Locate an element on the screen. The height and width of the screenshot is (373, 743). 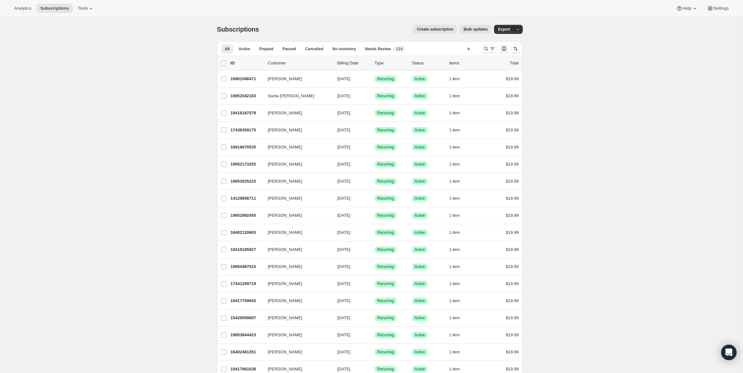
p: 19416187079 is located at coordinates (247, 113).